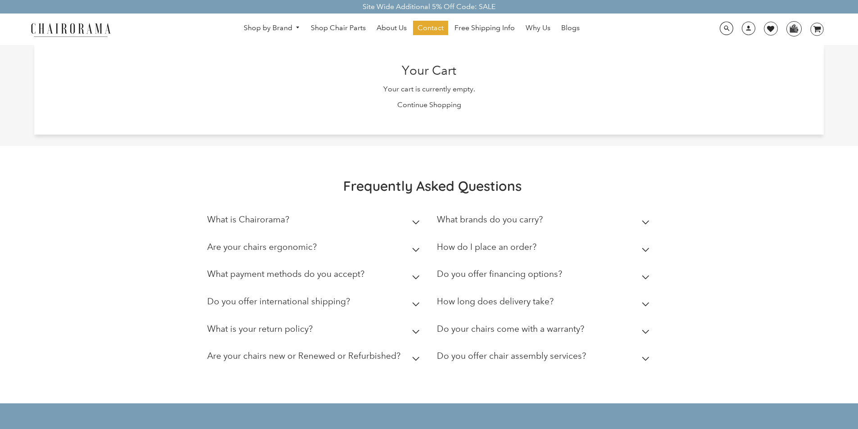 Image resolution: width=858 pixels, height=429 pixels. Describe the element at coordinates (431, 28) in the screenshot. I see `a: Contact` at that location.